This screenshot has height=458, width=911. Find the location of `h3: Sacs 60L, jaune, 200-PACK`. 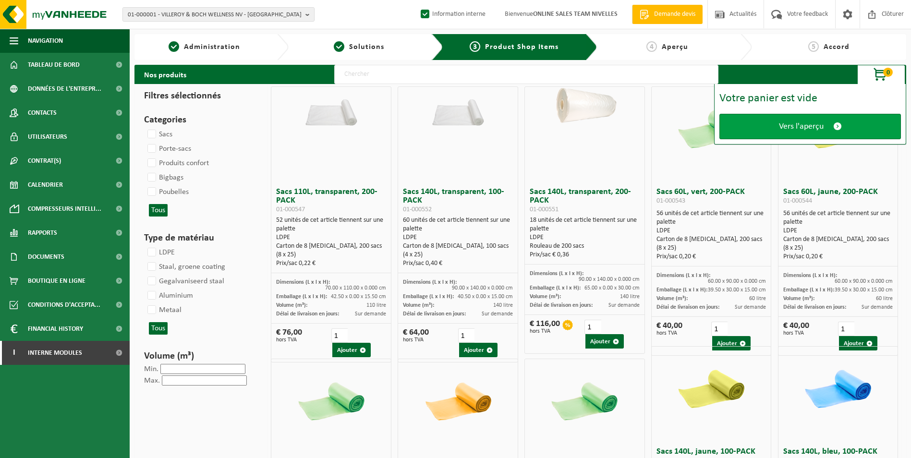

h3: Sacs 60L, jaune, 200-PACK is located at coordinates (838, 197).